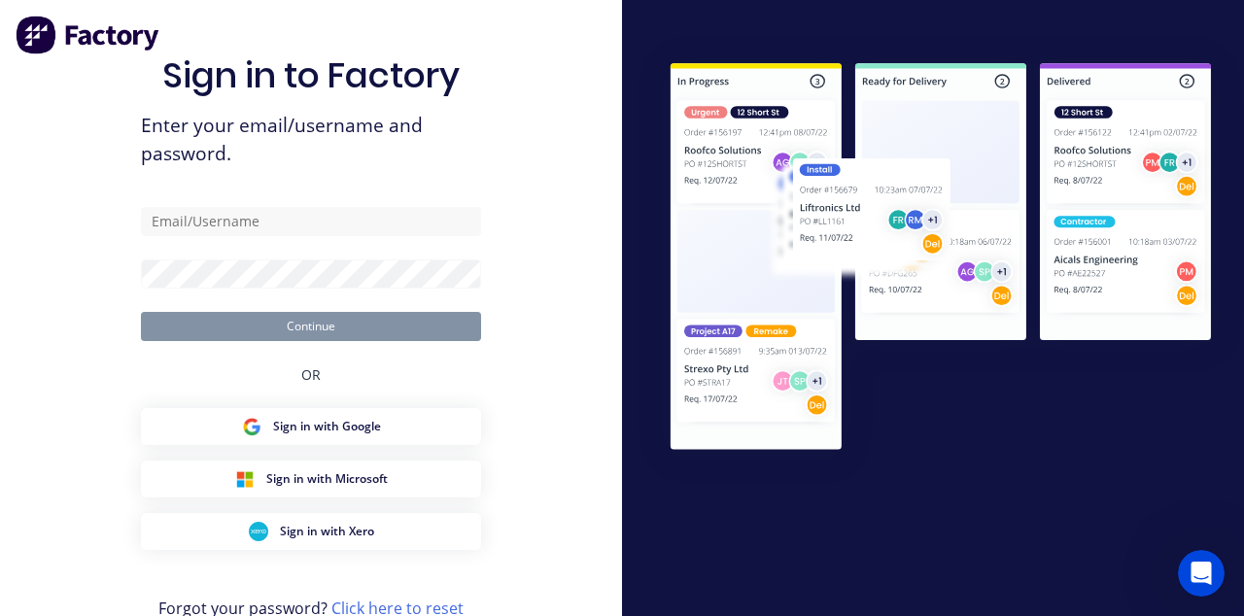 This screenshot has height=616, width=1244. Describe the element at coordinates (311, 374) in the screenshot. I see `div: OR` at that location.